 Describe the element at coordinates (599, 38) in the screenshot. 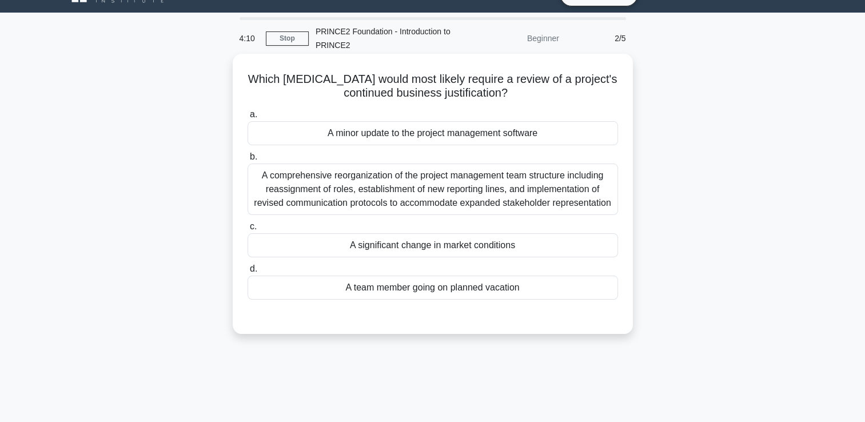

I see `div: 2/5` at that location.